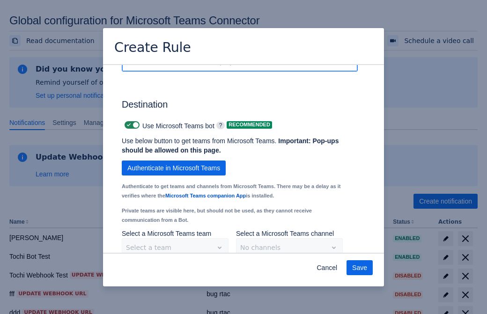 The height and width of the screenshot is (314, 487). I want to click on div: Use Microsoft Teams bot, so click(168, 125).